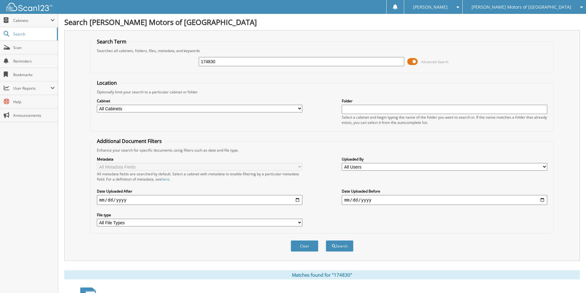 Image resolution: width=586 pixels, height=293 pixels. I want to click on label: Metadata, so click(200, 159).